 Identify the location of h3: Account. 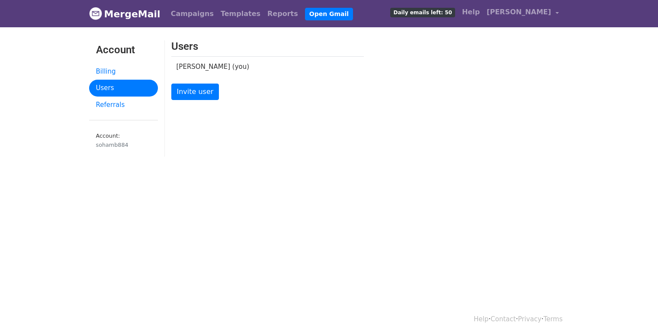
(123, 50).